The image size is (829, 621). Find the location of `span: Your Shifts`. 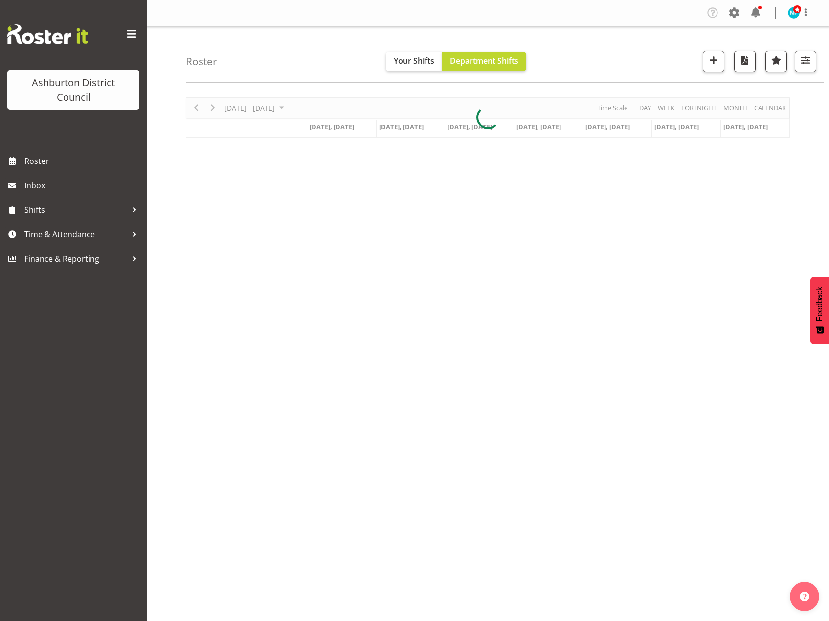

span: Your Shifts is located at coordinates (414, 61).